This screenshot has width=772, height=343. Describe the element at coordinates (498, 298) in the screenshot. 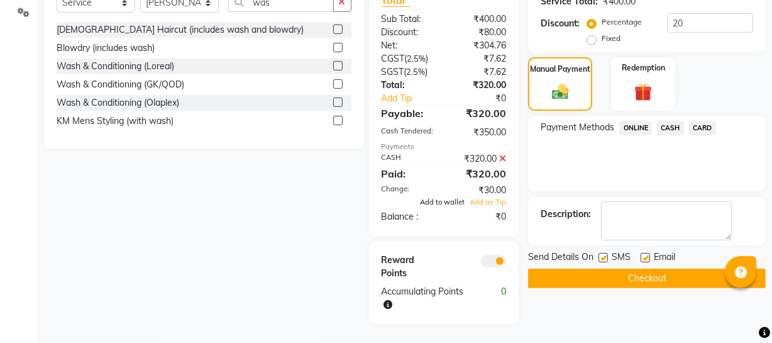

I see `div: 0` at that location.